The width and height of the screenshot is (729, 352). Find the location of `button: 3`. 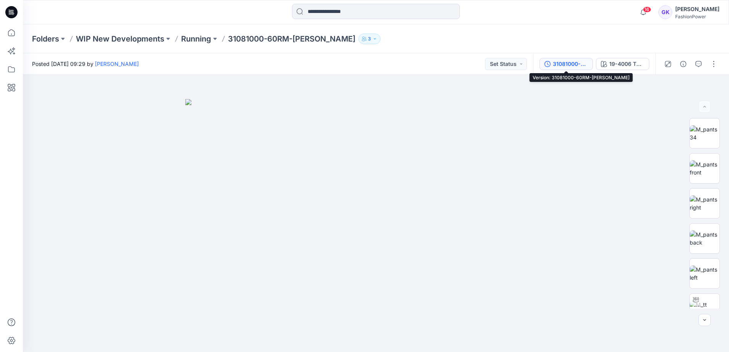

button: 3 is located at coordinates (369, 39).